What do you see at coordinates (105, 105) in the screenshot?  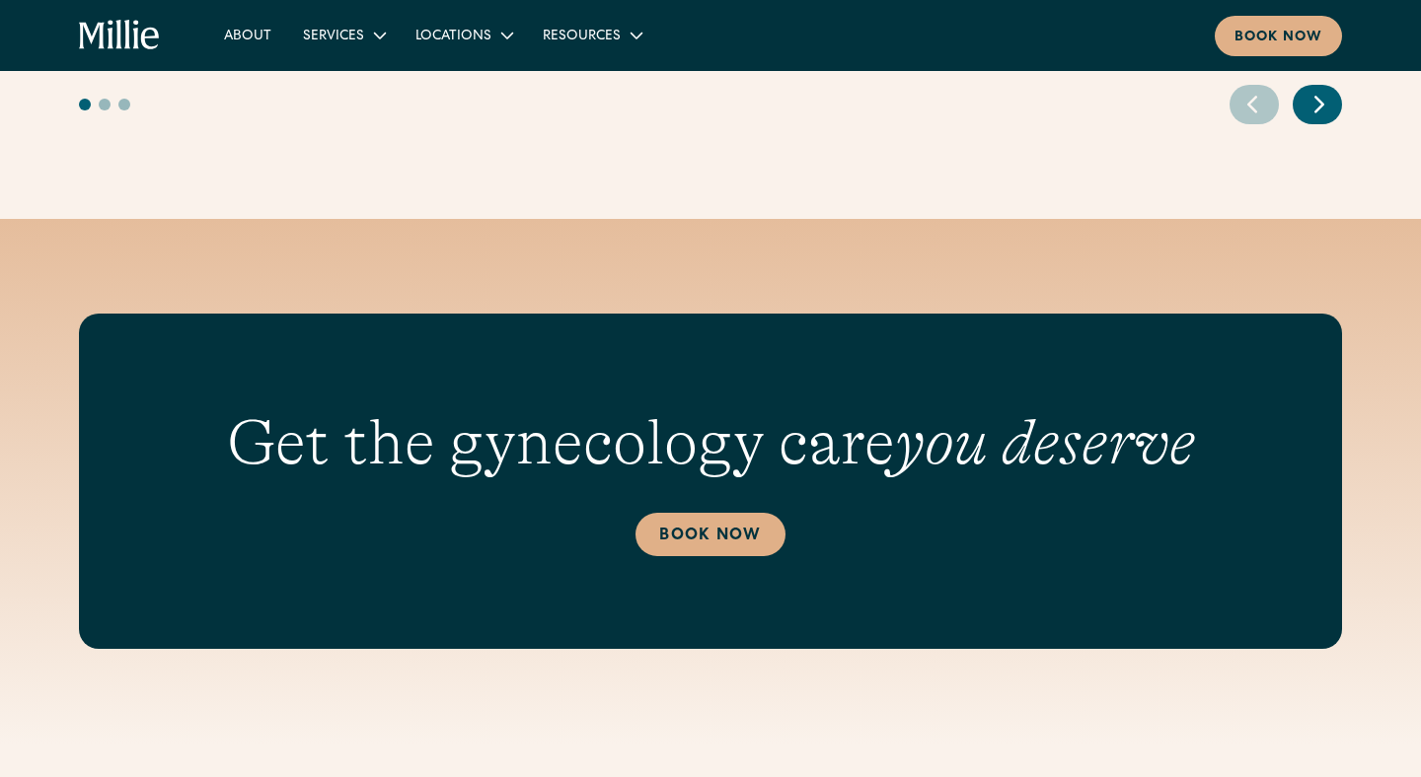 I see `button: Go to slide 2` at bounding box center [105, 105].